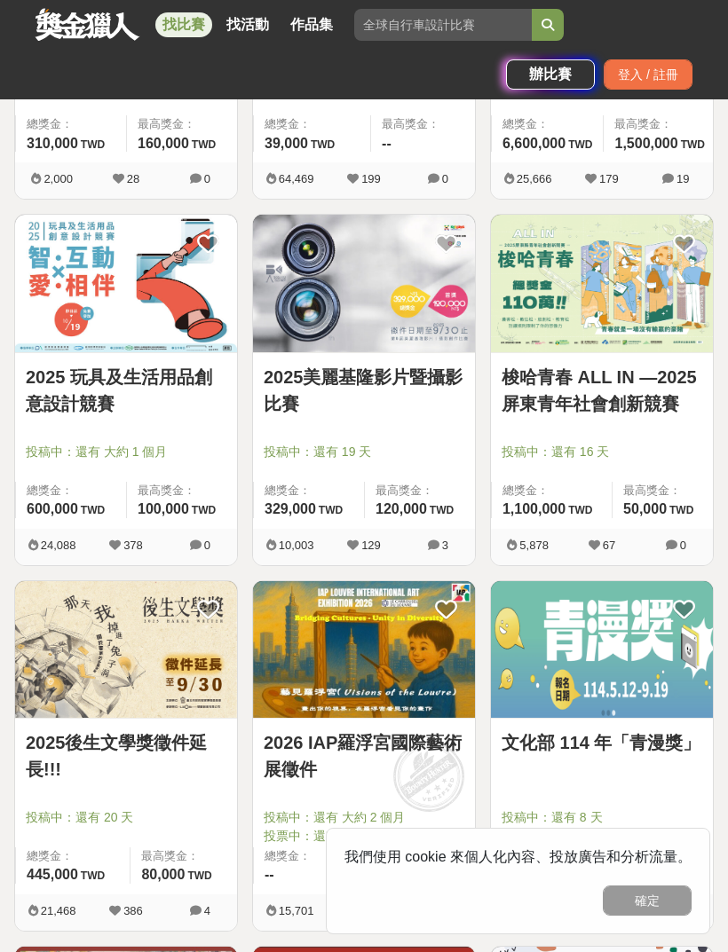 This screenshot has height=952, width=728. Describe the element at coordinates (286, 143) in the screenshot. I see `span: 39,000` at that location.